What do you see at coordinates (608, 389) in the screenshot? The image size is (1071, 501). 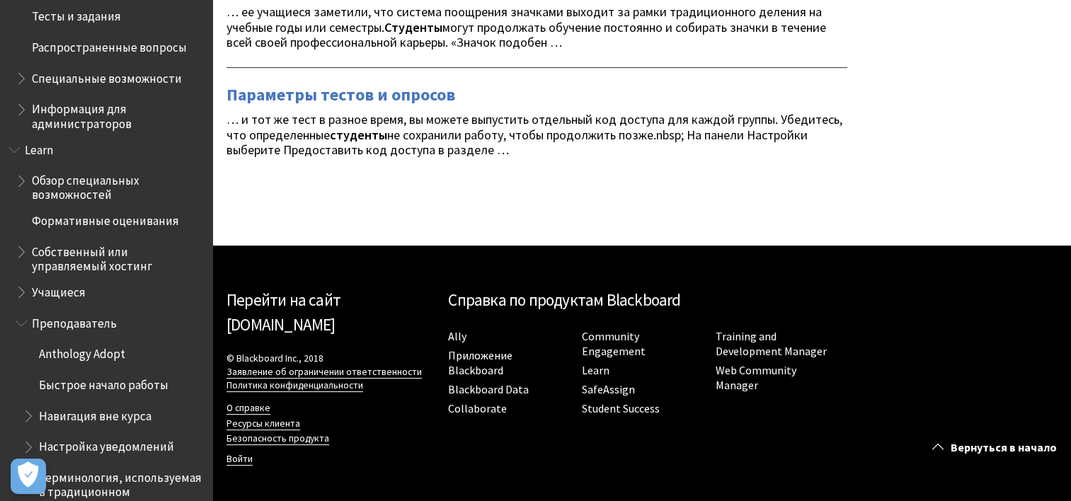 I see `a: SafeAssign` at bounding box center [608, 389].